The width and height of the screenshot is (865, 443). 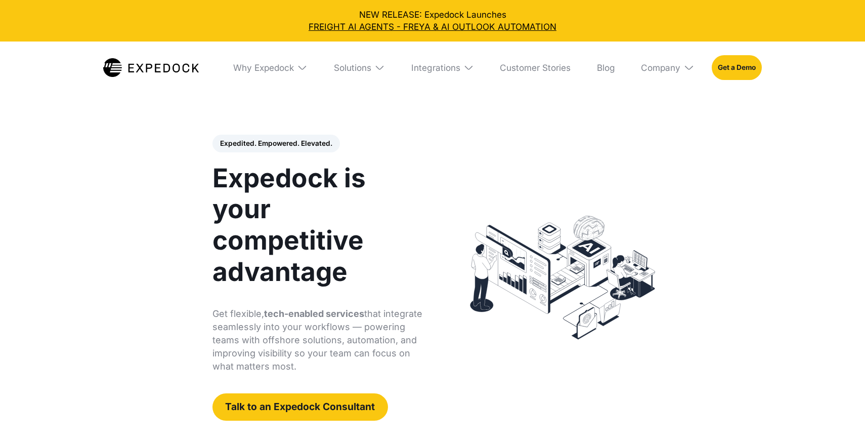 What do you see at coordinates (535, 67) in the screenshot?
I see `a: Customer Stories` at bounding box center [535, 67].